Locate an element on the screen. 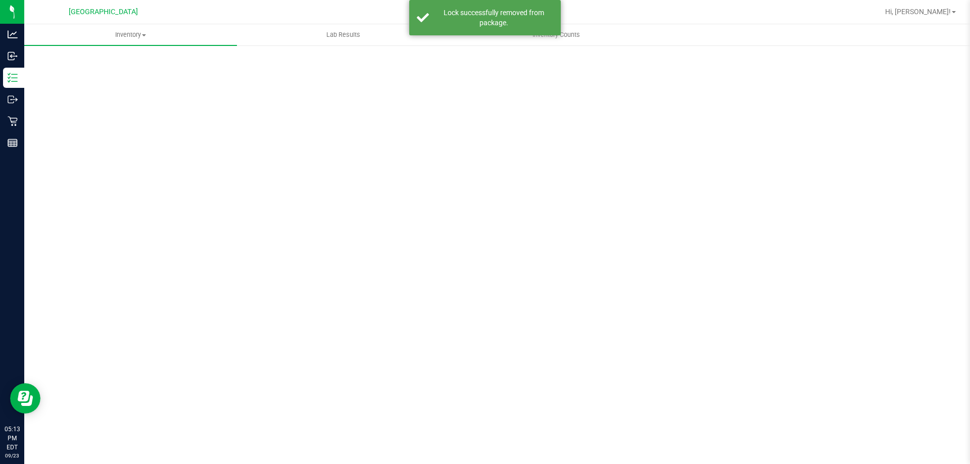 The width and height of the screenshot is (970, 464). a: Lab Results is located at coordinates (343, 35).